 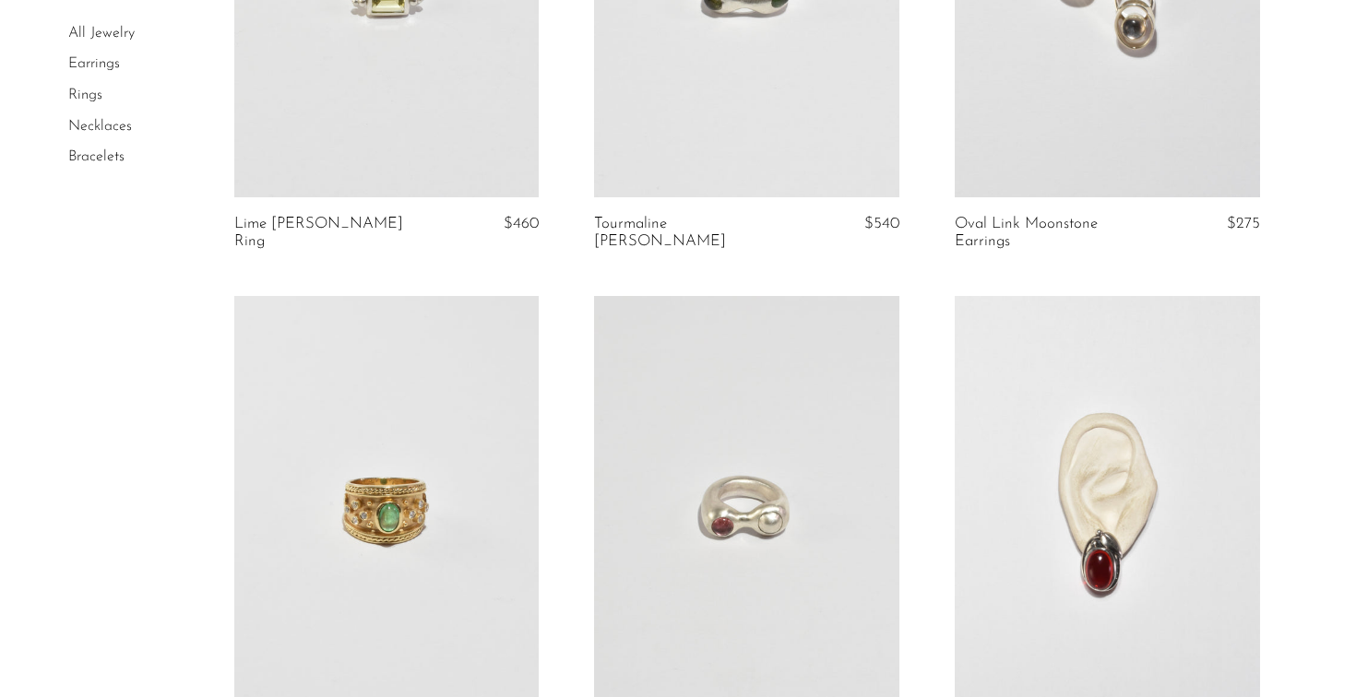 I want to click on span: $460, so click(x=521, y=223).